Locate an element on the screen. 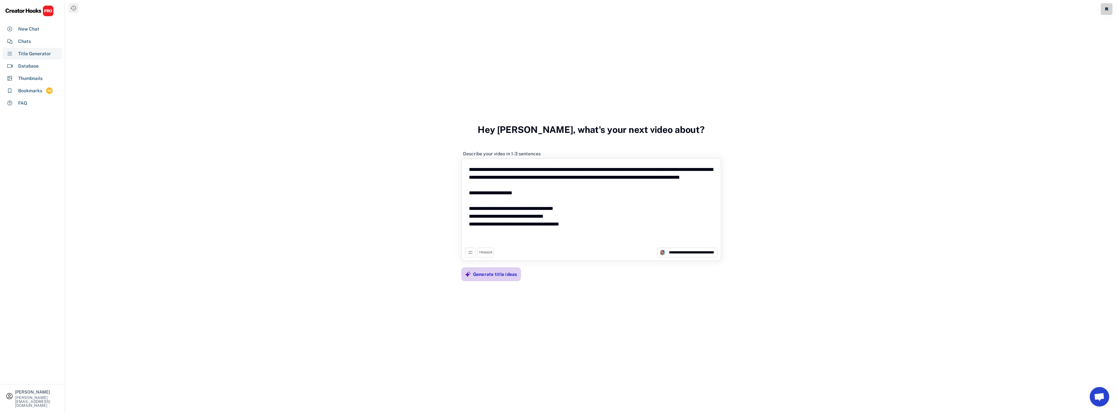 This screenshot has width=1117, height=413. div: Title Generator is located at coordinates (34, 54).